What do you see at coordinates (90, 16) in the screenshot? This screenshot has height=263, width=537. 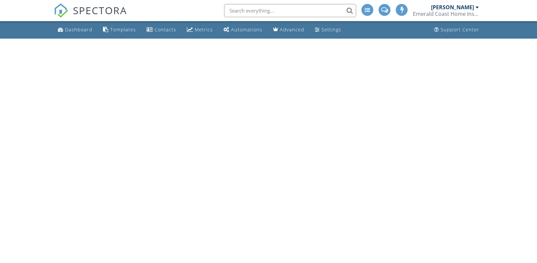 I see `a: SPECTORA` at bounding box center [90, 16].